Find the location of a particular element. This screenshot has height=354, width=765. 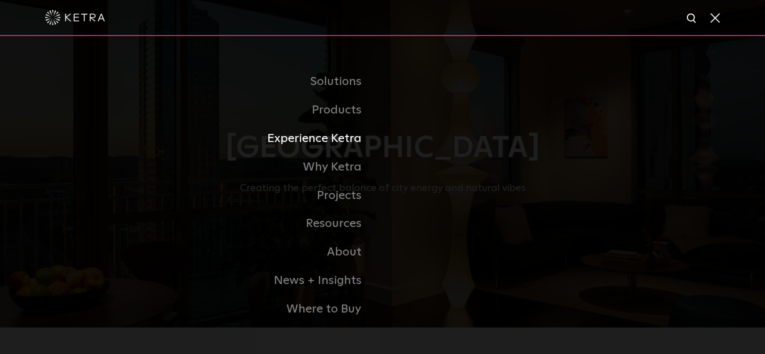

a: Experience Ketra is located at coordinates (257, 139).